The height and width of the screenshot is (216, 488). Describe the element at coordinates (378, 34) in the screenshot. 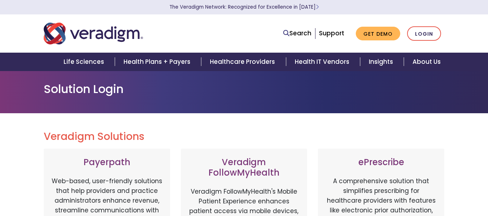

I see `a: Get Demo` at that location.